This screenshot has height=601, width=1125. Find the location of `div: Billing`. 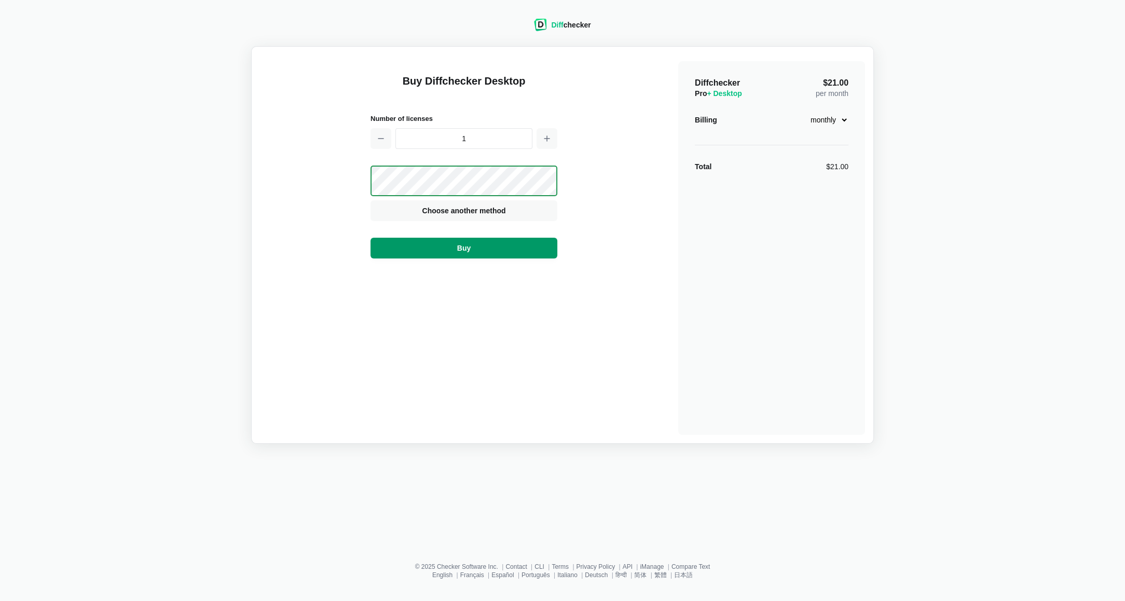

div: Billing is located at coordinates (706, 120).